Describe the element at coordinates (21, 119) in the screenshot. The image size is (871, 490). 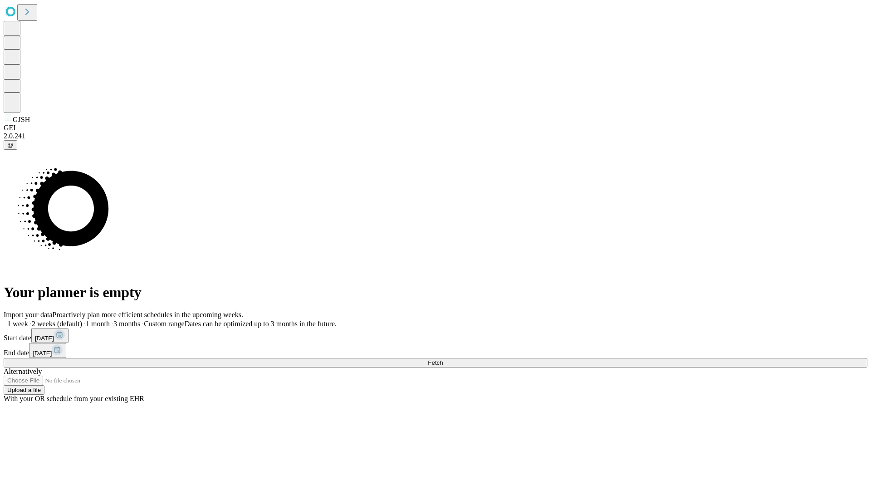
I see `span: GJSH` at that location.